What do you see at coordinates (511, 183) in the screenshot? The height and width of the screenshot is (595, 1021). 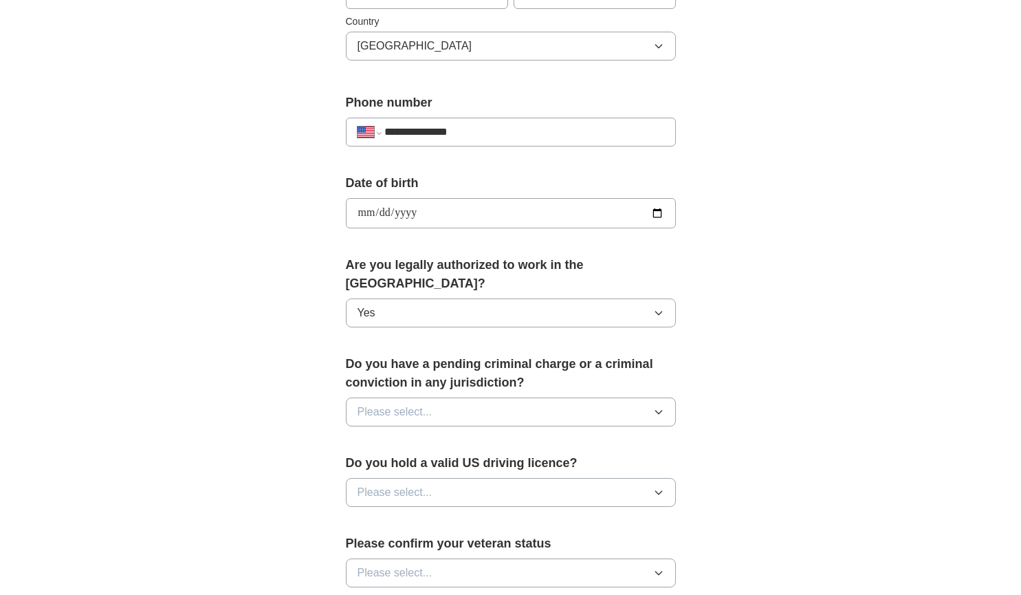 I see `label: Date of birth` at bounding box center [511, 183].